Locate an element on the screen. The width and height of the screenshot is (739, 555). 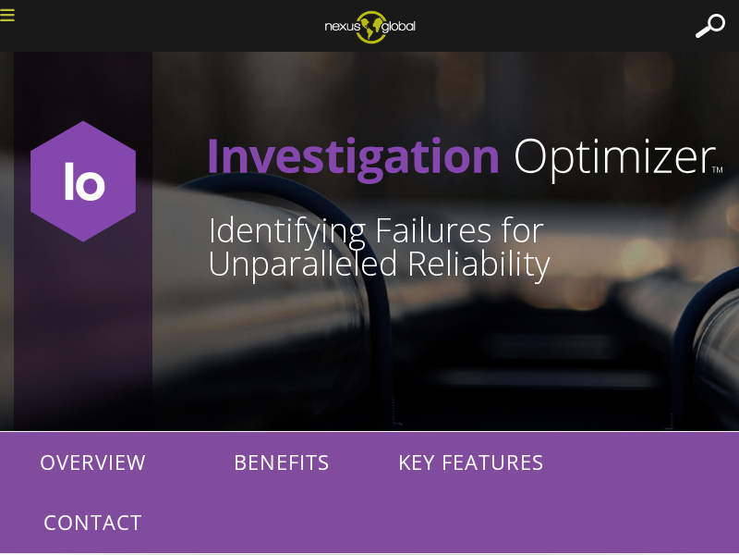
img: Io is located at coordinates (83, 181).